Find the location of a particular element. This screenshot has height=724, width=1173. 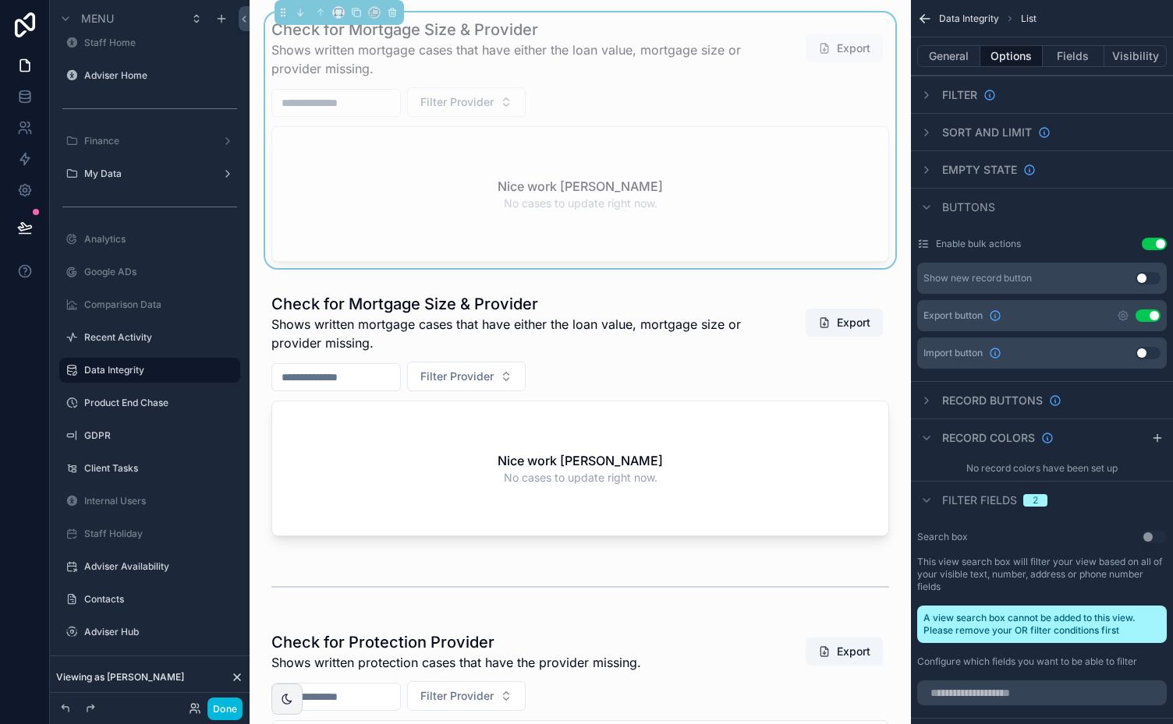

span: Filter Provider is located at coordinates (457, 102).